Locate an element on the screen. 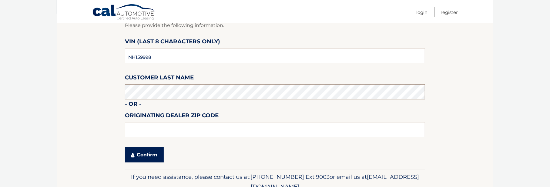 This screenshot has width=550, height=187. button: Confirm is located at coordinates (144, 155).